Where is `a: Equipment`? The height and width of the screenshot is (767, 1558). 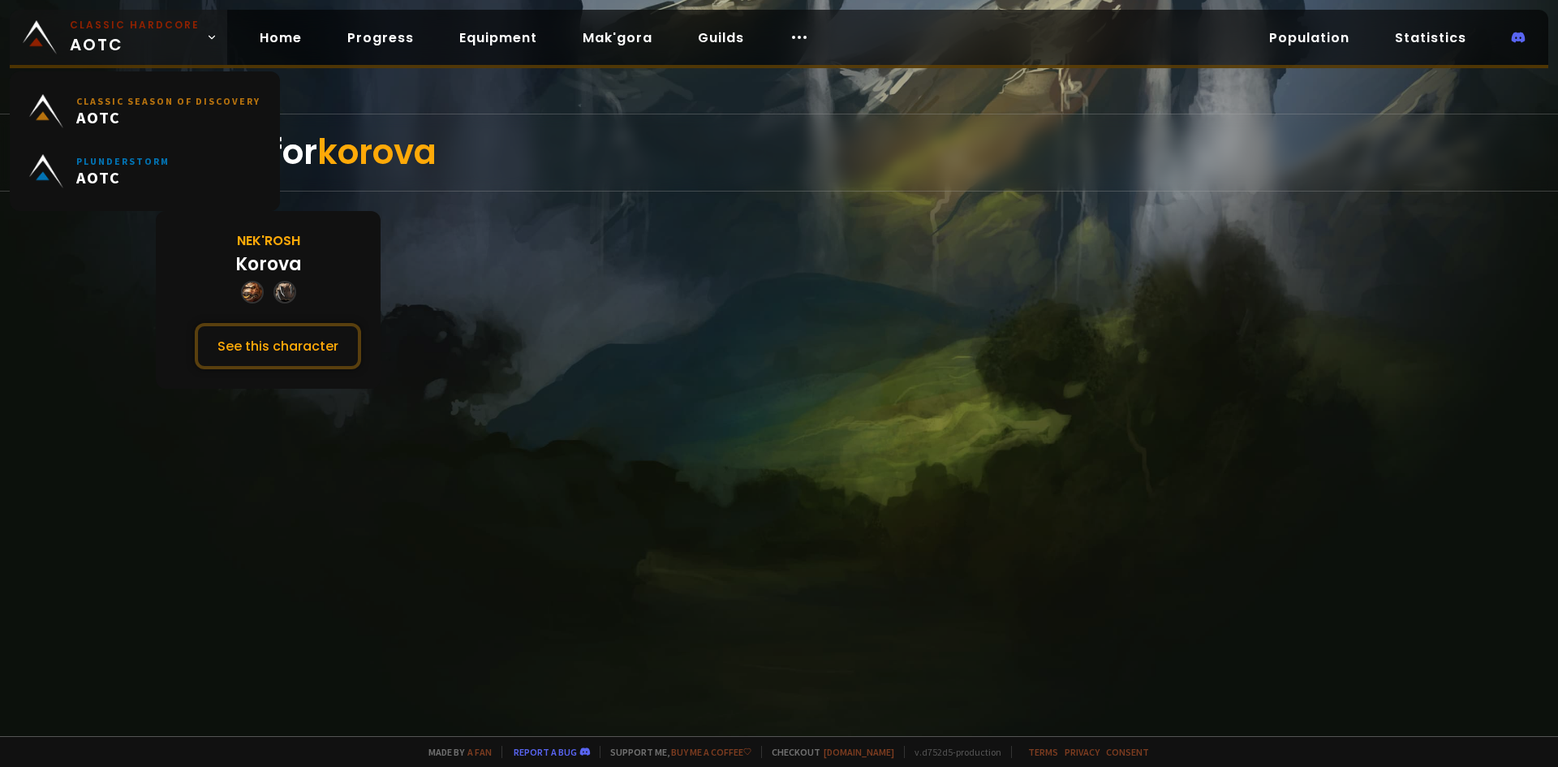 a: Equipment is located at coordinates (498, 37).